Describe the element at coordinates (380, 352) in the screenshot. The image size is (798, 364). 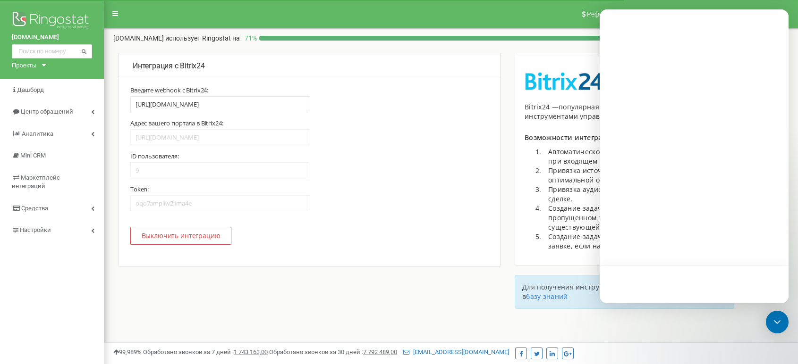
I see `u: 7 792 489,00` at that location.